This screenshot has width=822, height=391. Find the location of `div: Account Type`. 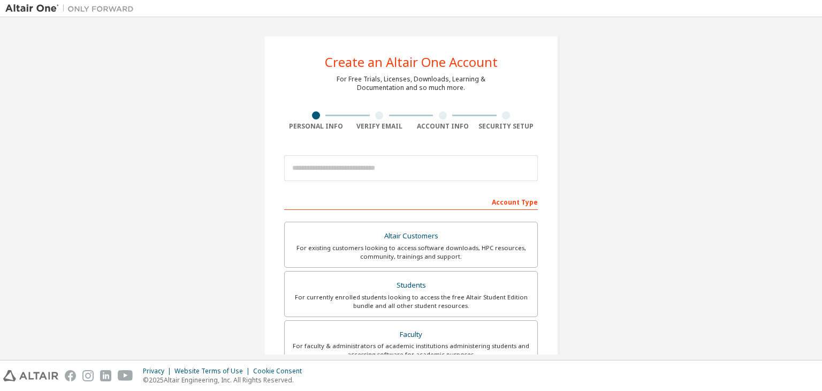

div: Account Type is located at coordinates (411, 201).